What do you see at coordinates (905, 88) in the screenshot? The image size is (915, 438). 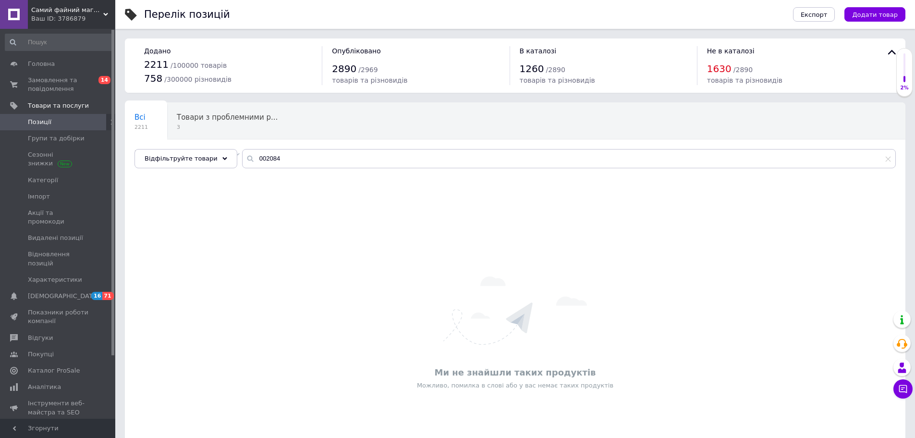 I see `div: 2%` at bounding box center [905, 88].